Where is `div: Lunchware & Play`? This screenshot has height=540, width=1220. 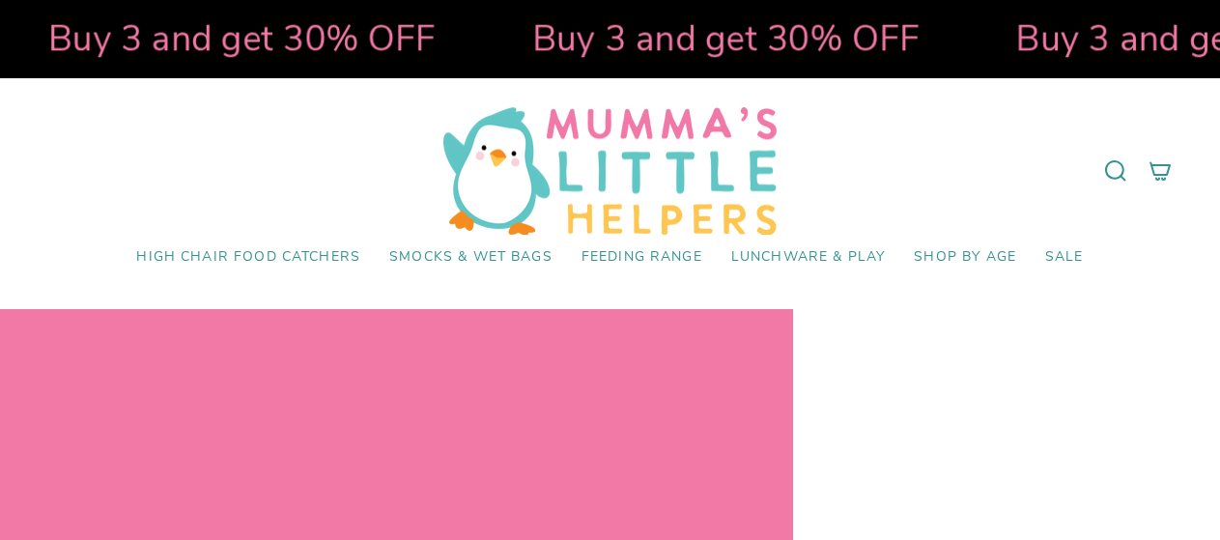
div: Lunchware & Play is located at coordinates (807, 257).